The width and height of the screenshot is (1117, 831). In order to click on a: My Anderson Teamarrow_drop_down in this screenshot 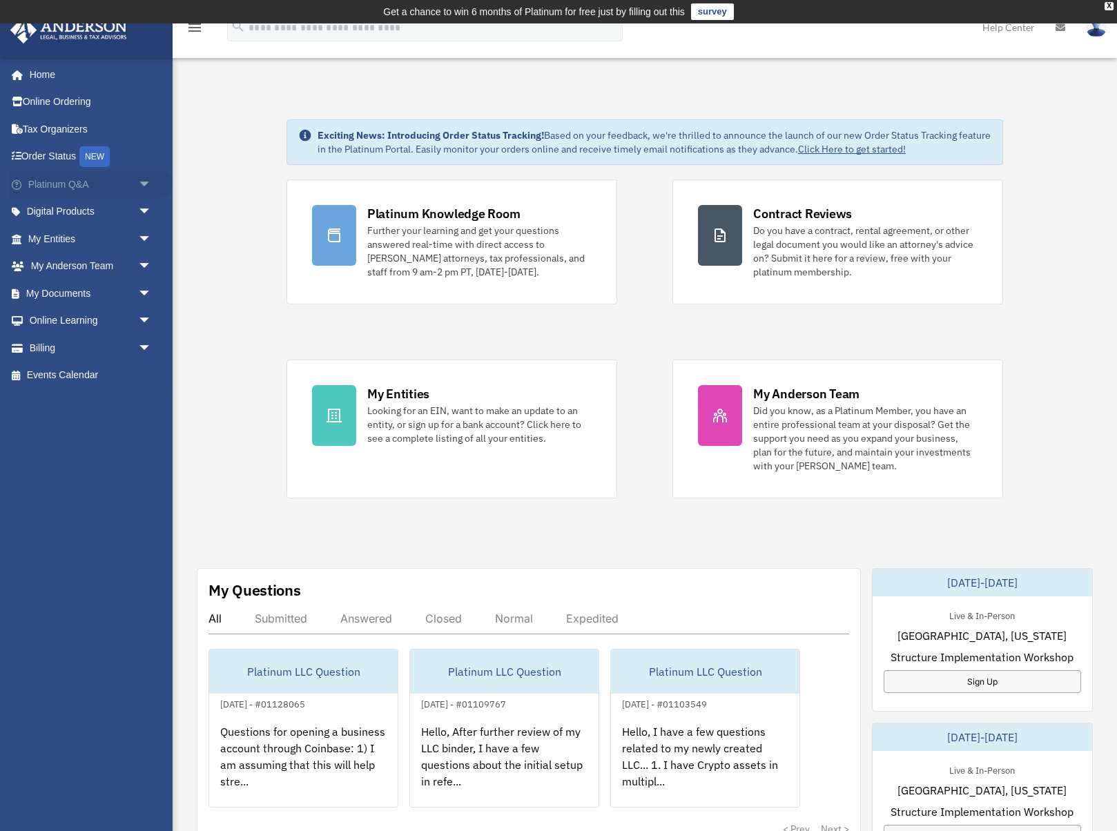, I will do `click(91, 267)`.